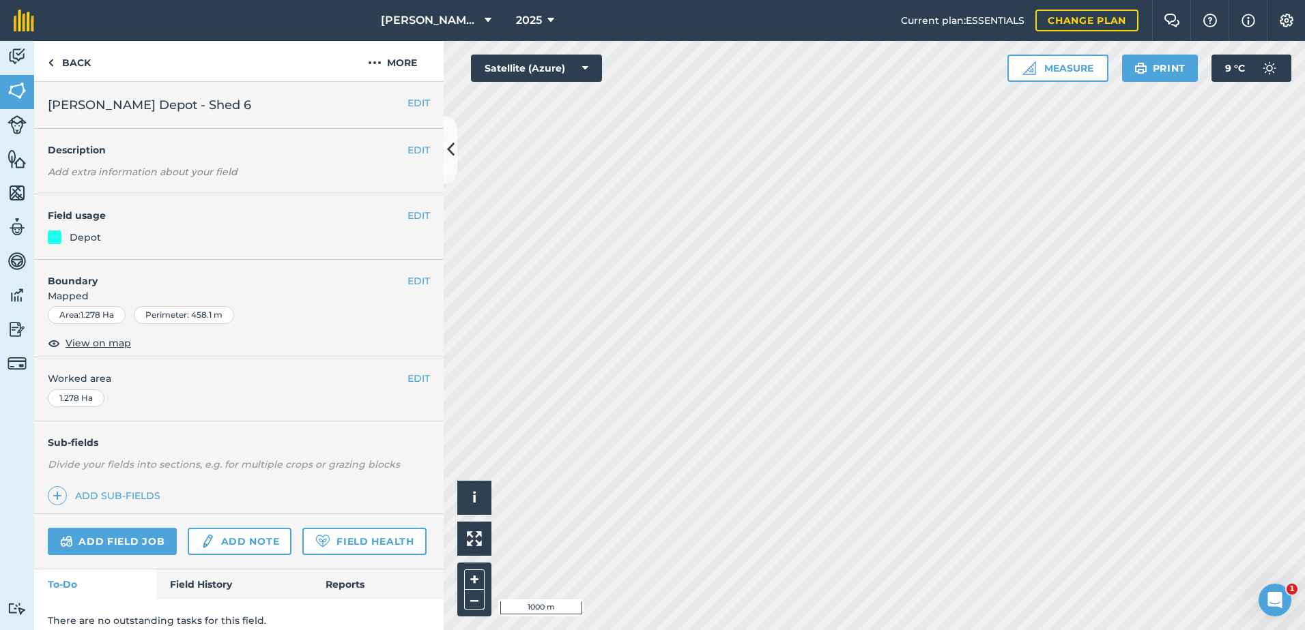 Image resolution: width=1305 pixels, height=630 pixels. What do you see at coordinates (1210, 20) in the screenshot?
I see `img: A question mark icon` at bounding box center [1210, 20].